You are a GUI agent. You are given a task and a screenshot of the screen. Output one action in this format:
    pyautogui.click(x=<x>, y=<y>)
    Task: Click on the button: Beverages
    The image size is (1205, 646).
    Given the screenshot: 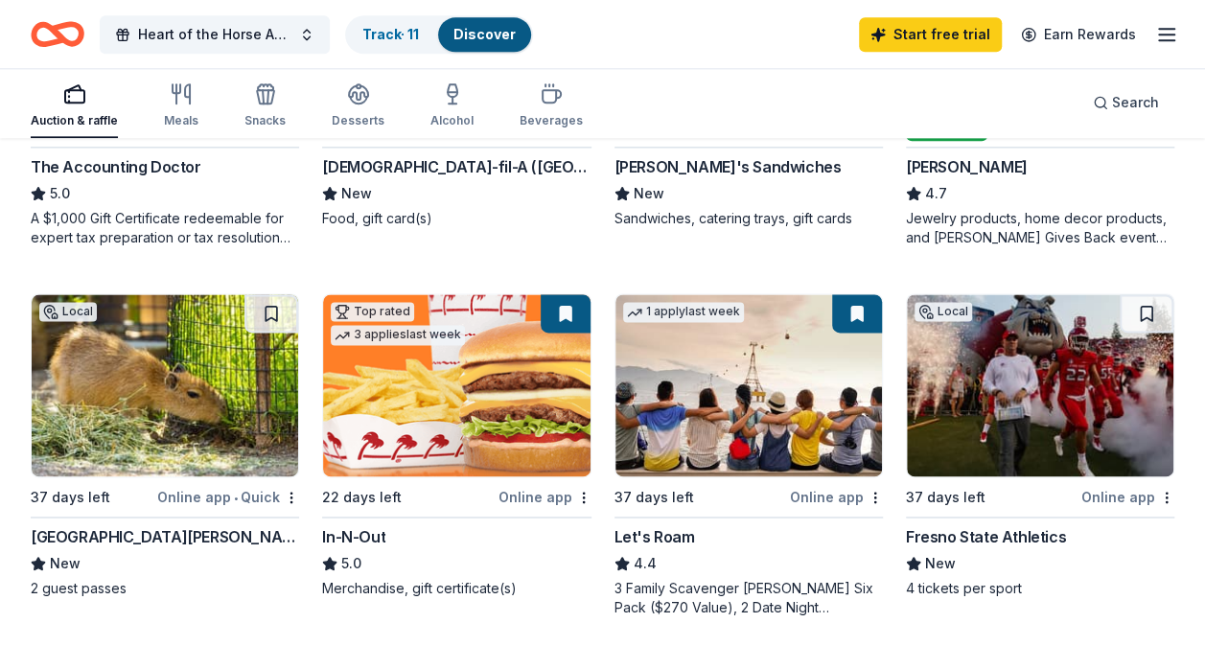 What is the action you would take?
    pyautogui.click(x=551, y=106)
    